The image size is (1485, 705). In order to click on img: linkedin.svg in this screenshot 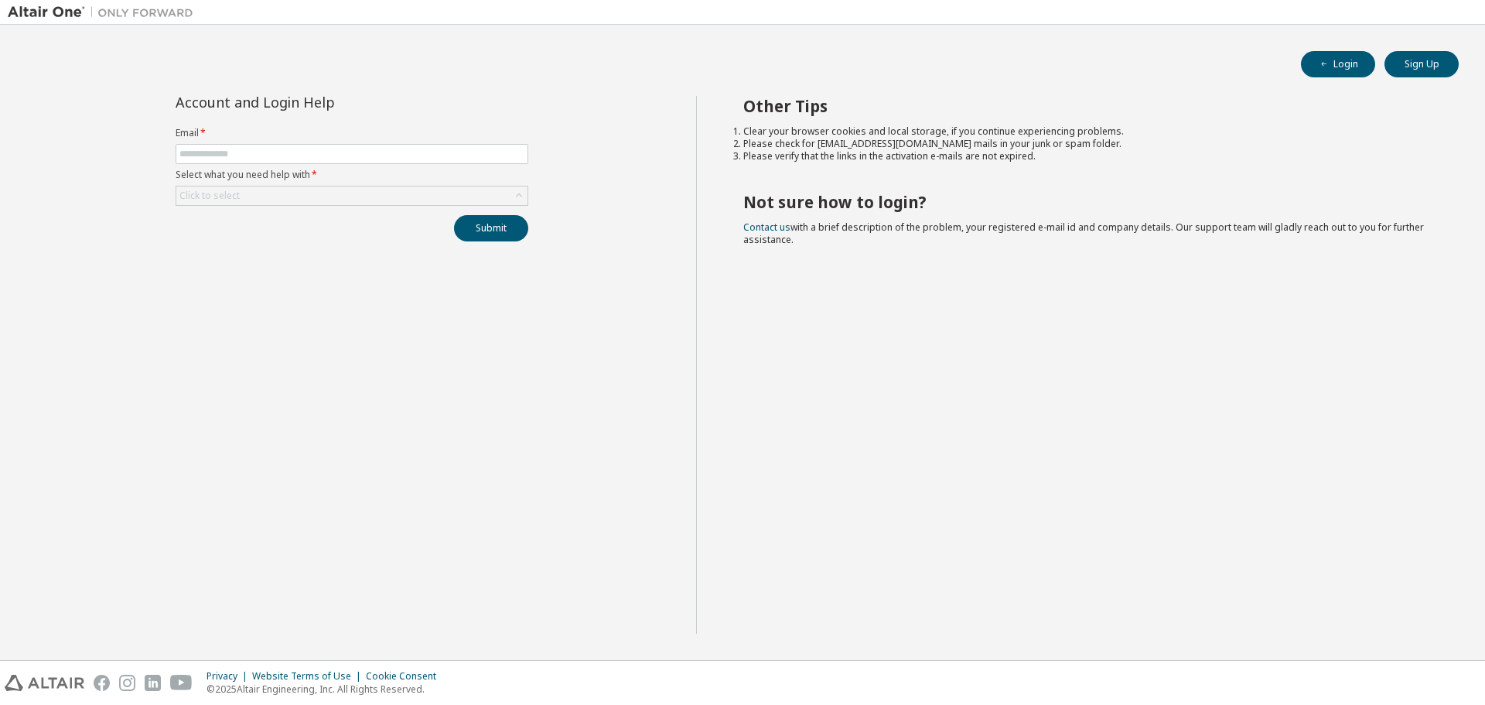, I will do `click(152, 682)`.